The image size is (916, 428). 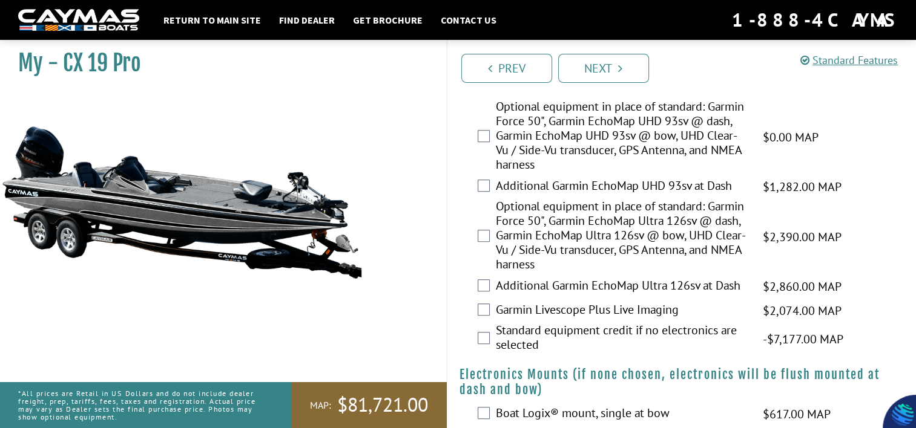 What do you see at coordinates (681, 382) in the screenshot?
I see `h4: Electronics Mounts (if none chosen, electronics will be flush mounted at dash and bow)` at bounding box center [681, 382].